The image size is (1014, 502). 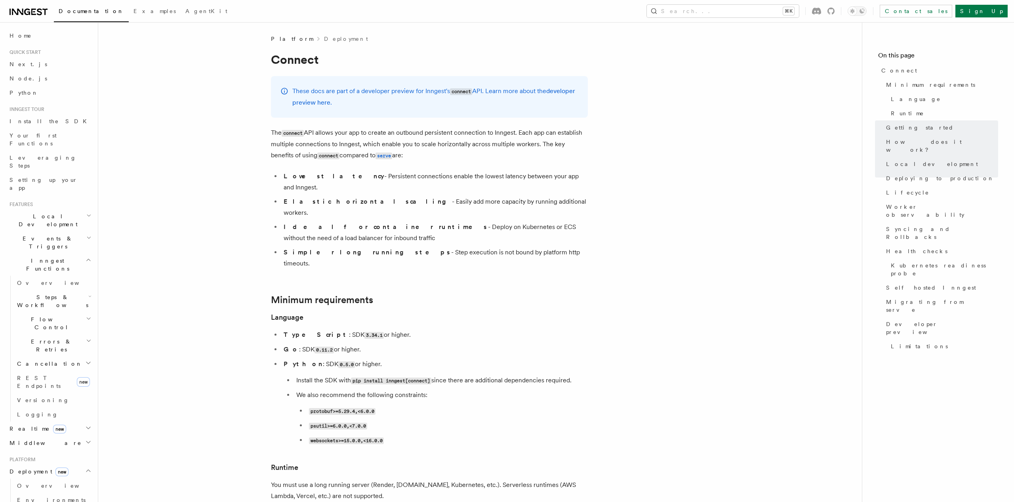 I want to click on span: Errors & Retries, so click(x=50, y=346).